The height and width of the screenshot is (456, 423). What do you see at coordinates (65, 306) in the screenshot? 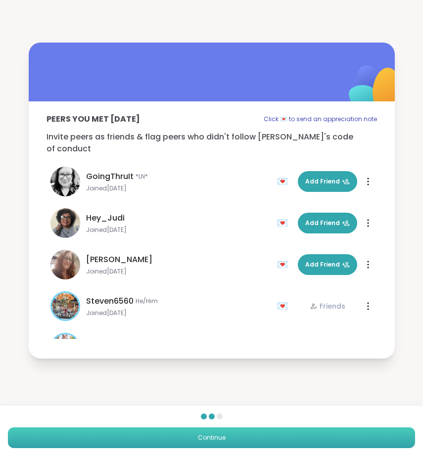
I see `img: Steven6560` at bounding box center [65, 306].